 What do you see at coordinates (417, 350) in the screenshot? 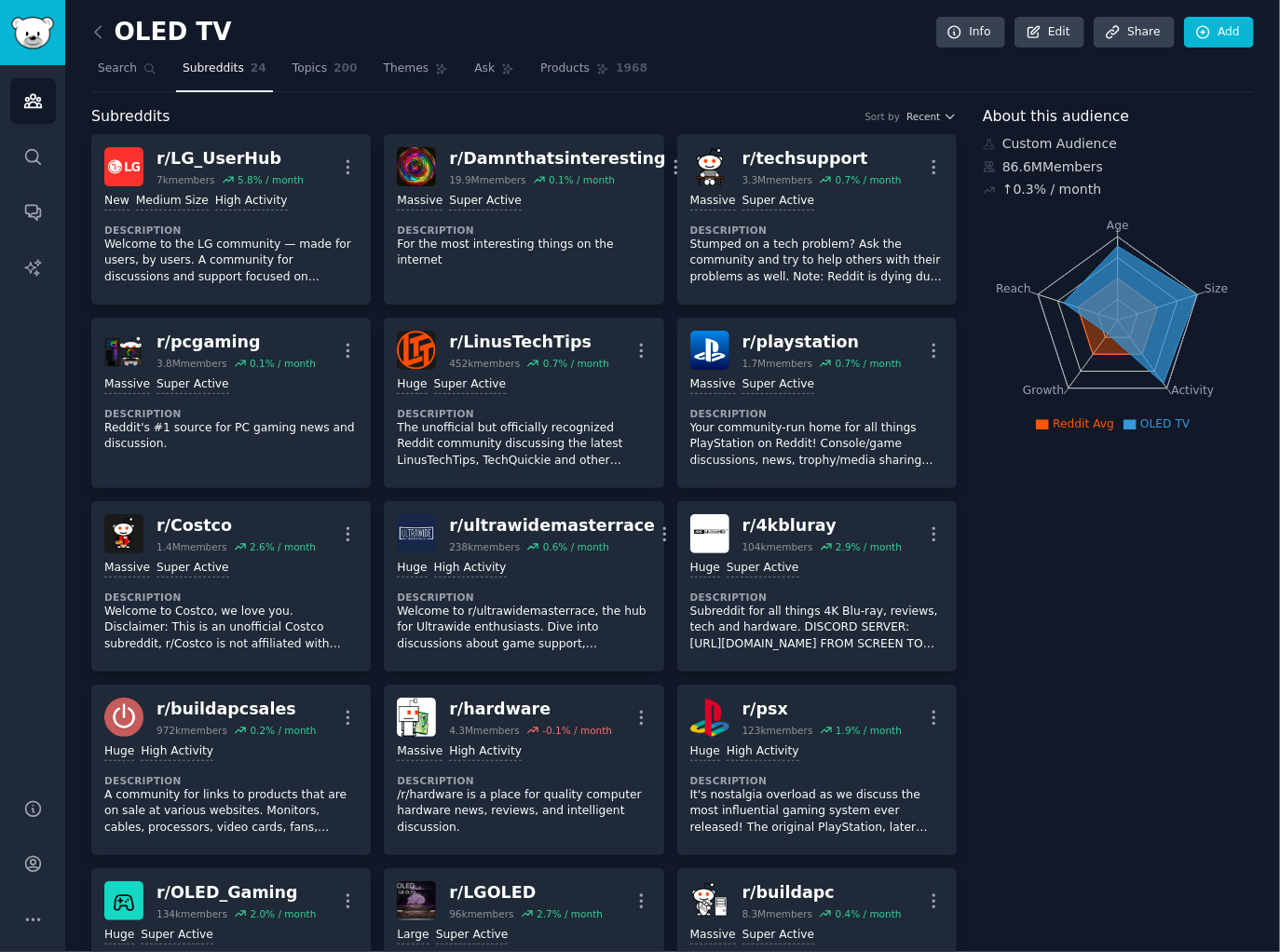
I see `img: LinusTechTips` at bounding box center [417, 350].